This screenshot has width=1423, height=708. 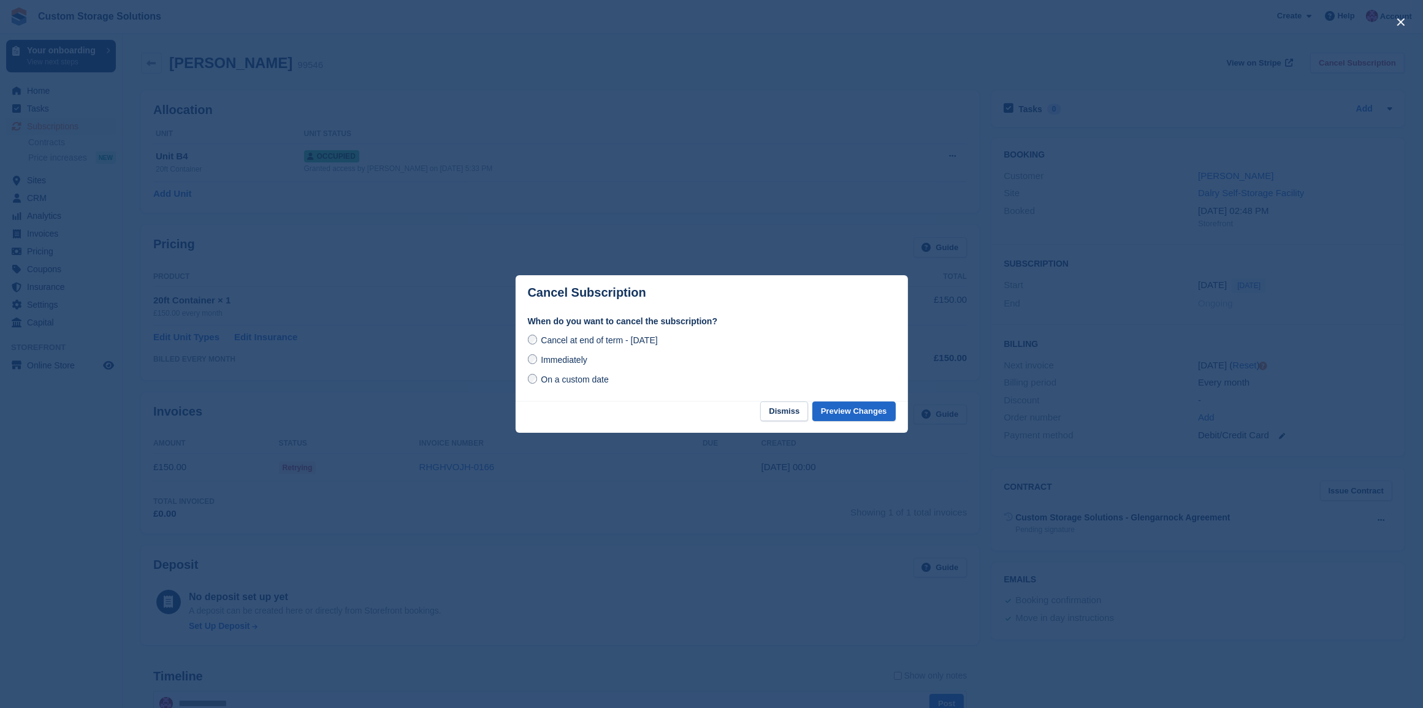 What do you see at coordinates (587, 292) in the screenshot?
I see `p: Cancel Subscription` at bounding box center [587, 292].